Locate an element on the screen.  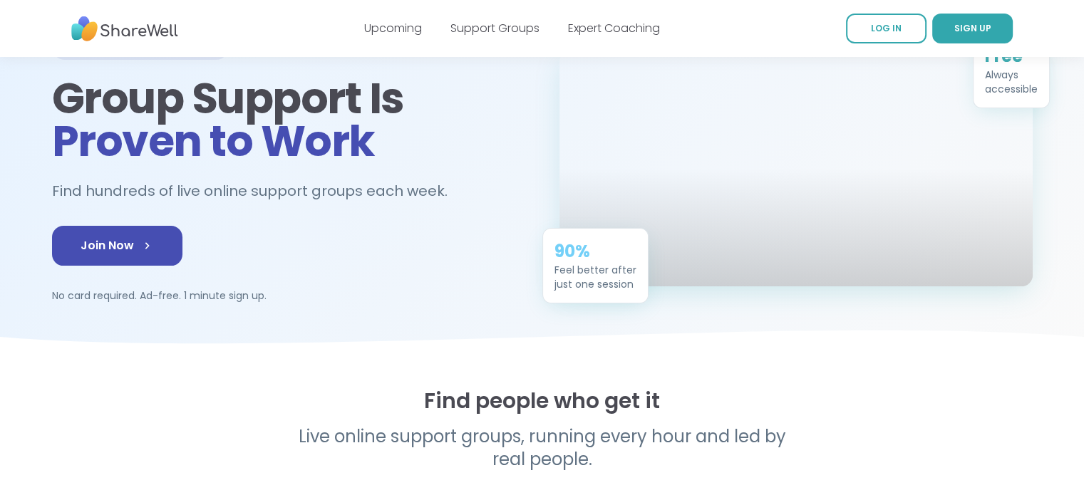
a: Upcoming is located at coordinates (393, 28).